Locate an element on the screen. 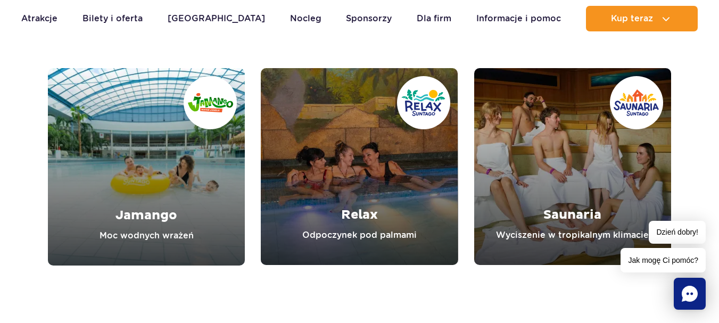 The height and width of the screenshot is (323, 719). button: Kup teraz is located at coordinates (642, 19).